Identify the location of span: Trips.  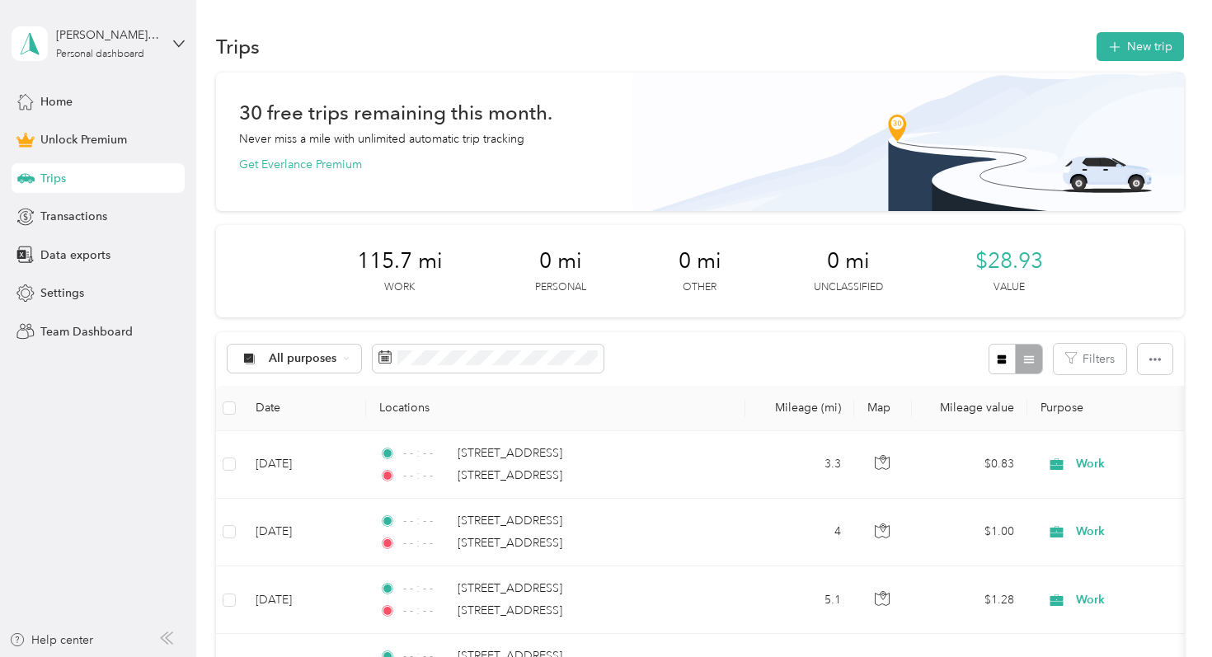
(53, 178).